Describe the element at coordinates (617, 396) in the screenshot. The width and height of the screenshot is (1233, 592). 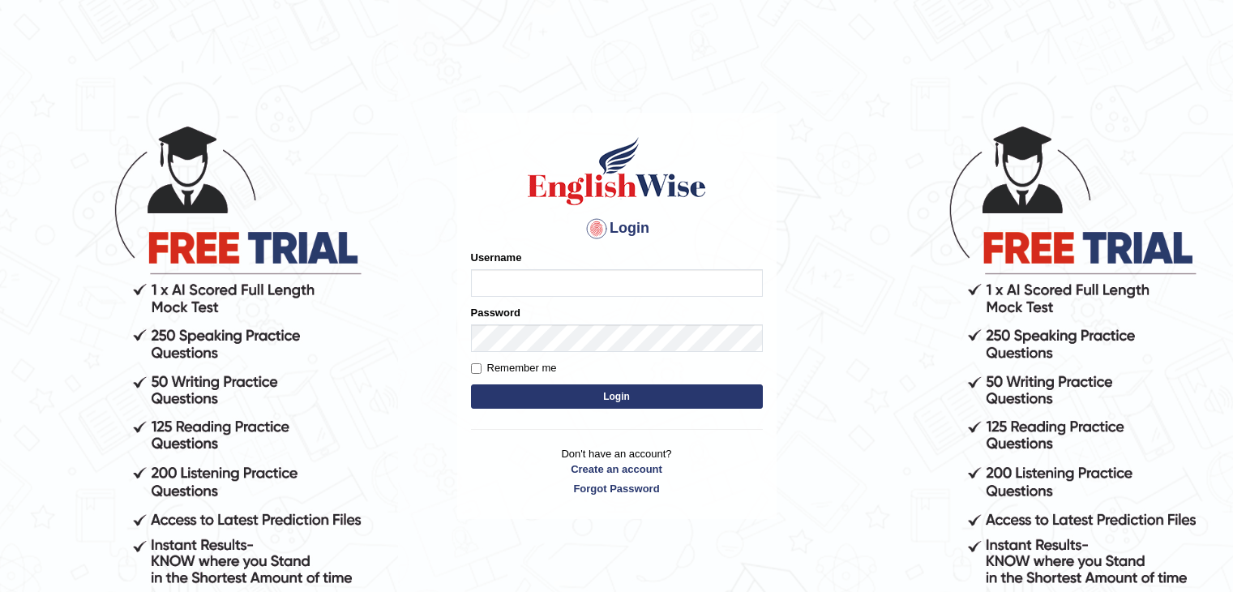
I see `button: Login` at that location.